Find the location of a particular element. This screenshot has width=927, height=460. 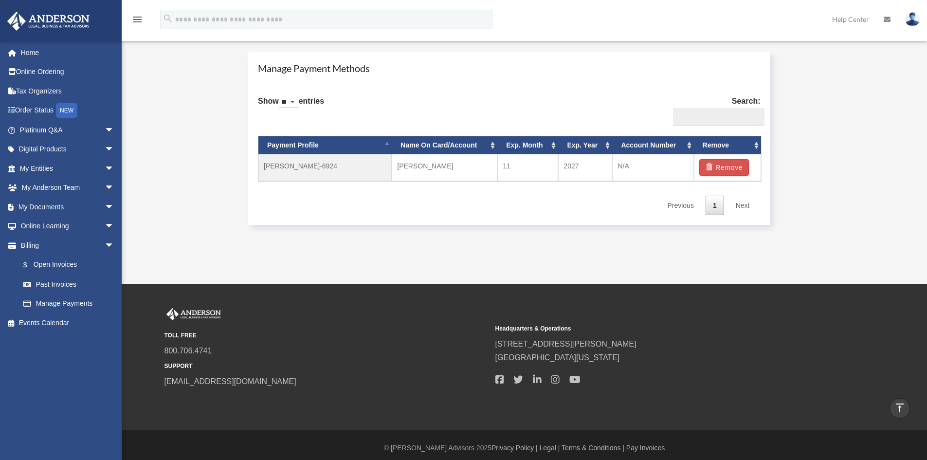

a: Online Ordering is located at coordinates (68, 72).